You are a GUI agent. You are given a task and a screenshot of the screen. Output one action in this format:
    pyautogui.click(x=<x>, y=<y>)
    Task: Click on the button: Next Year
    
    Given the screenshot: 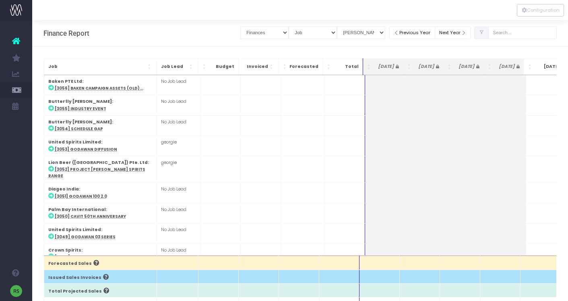 What is the action you would take?
    pyautogui.click(x=453, y=33)
    